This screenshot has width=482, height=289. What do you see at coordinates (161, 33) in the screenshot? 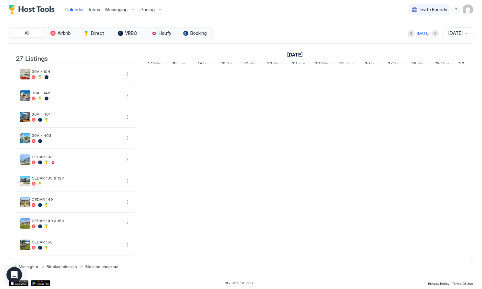
I see `button: Houfy` at bounding box center [161, 33].